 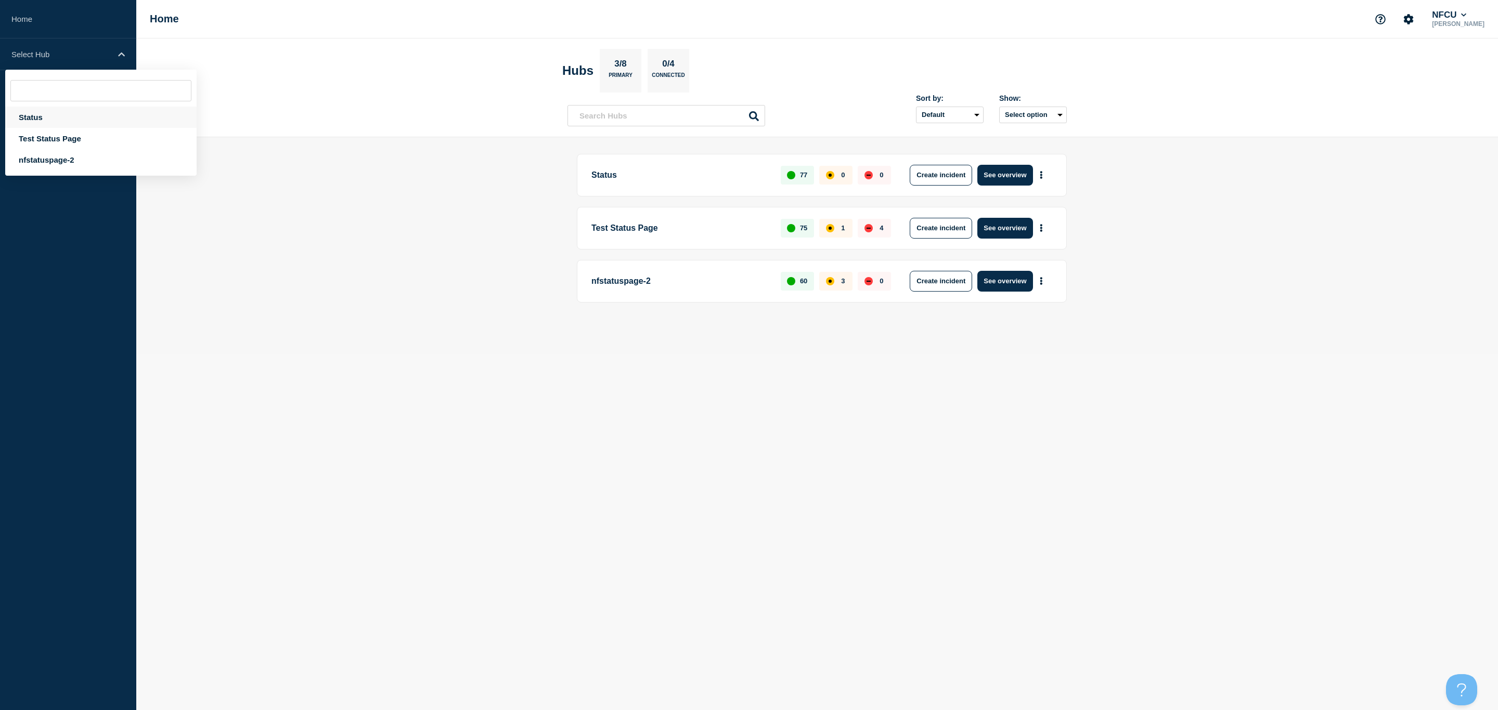 What do you see at coordinates (842, 281) in the screenshot?
I see `p: 3` at bounding box center [842, 281].